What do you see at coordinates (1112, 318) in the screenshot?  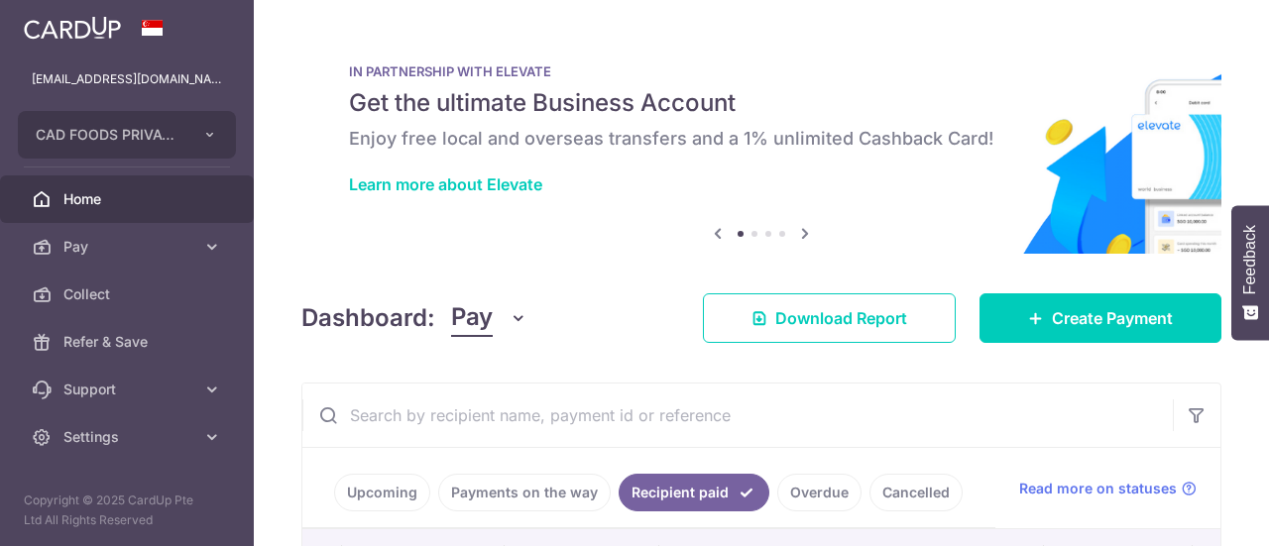 I see `span: Create Payment` at bounding box center [1112, 318].